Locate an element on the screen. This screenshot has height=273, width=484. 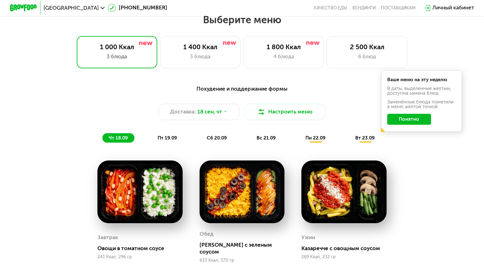
div: 1 400 Ккал is located at coordinates (200, 47).